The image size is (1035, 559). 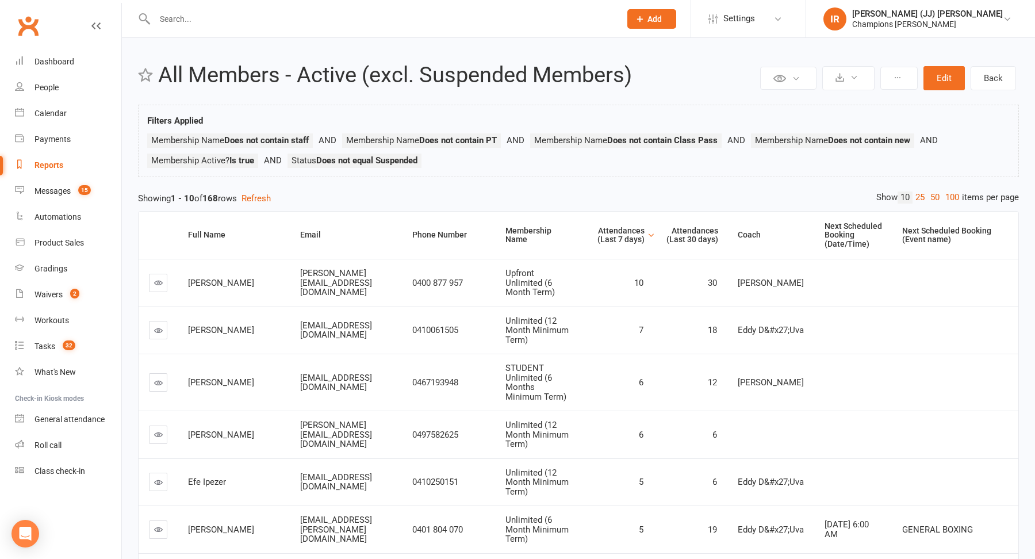 I want to click on span: Upfront Unlimited (6 Month Term), so click(x=530, y=282).